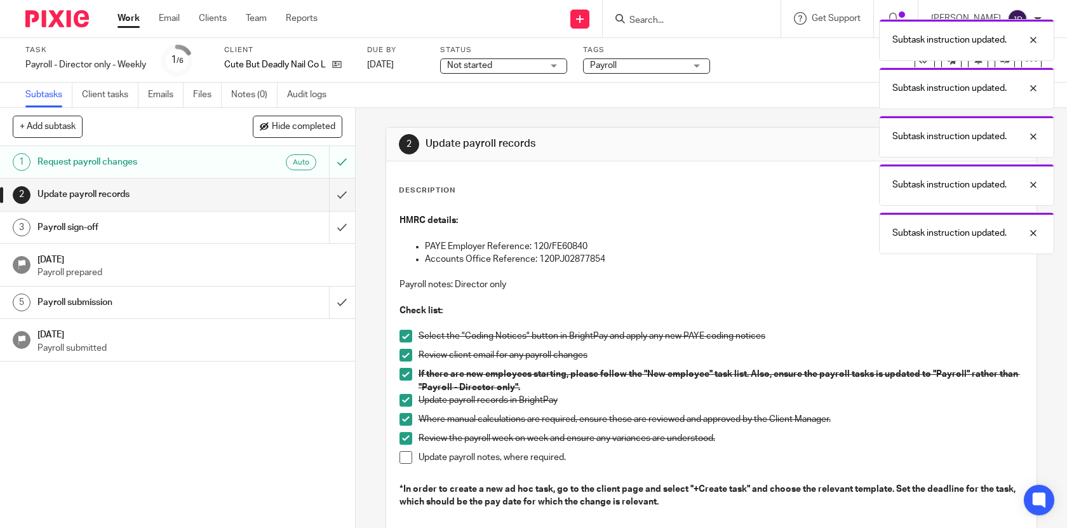 Image resolution: width=1067 pixels, height=528 pixels. What do you see at coordinates (311, 95) in the screenshot?
I see `a: Audit logs` at bounding box center [311, 95].